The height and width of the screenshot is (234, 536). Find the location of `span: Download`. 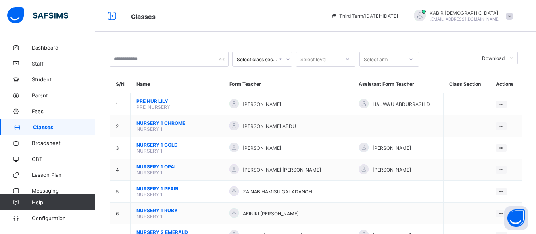

span: Download is located at coordinates (493, 58).